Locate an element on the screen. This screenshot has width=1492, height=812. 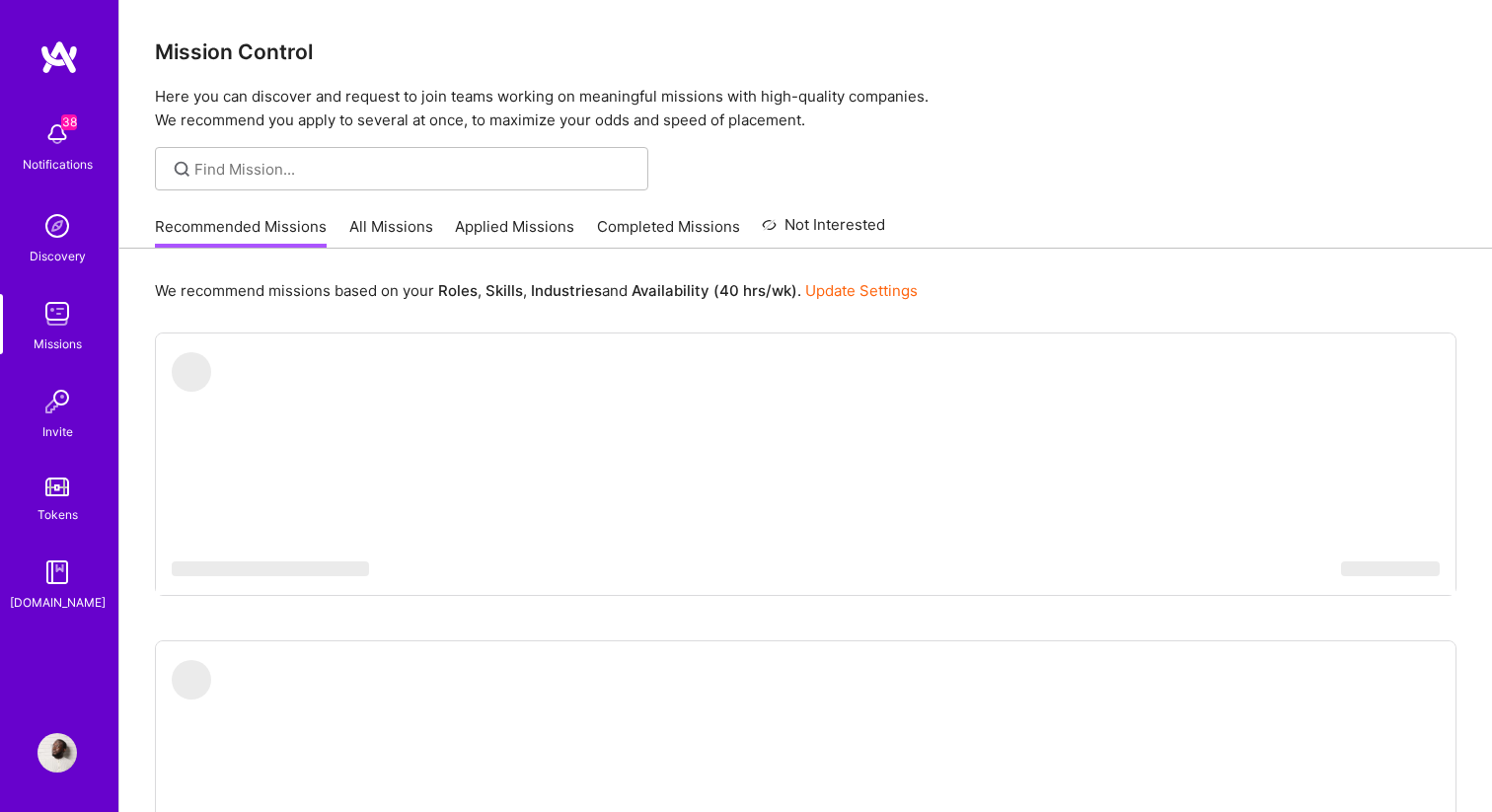
img: Invite is located at coordinates (57, 401).